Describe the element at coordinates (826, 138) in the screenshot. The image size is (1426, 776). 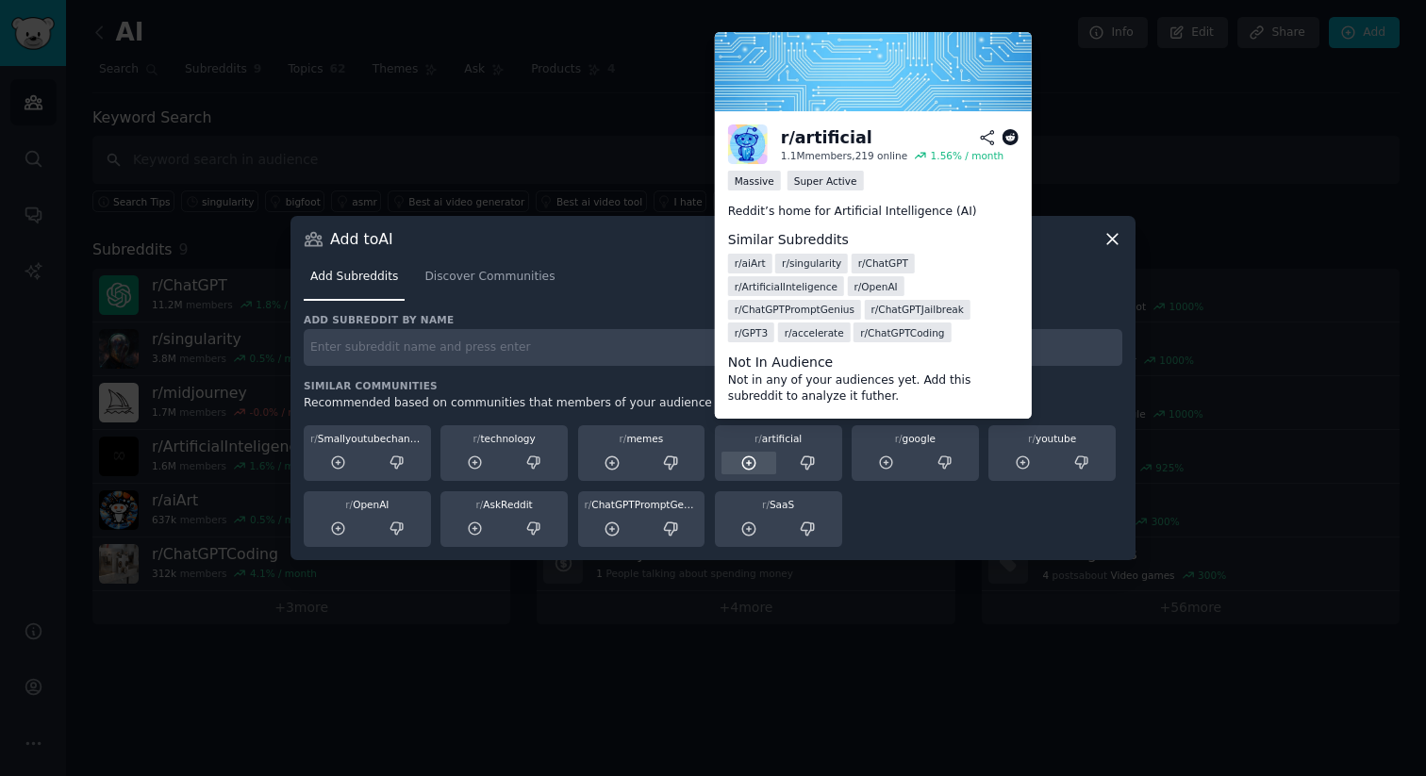
I see `div: r/ artificial` at that location.